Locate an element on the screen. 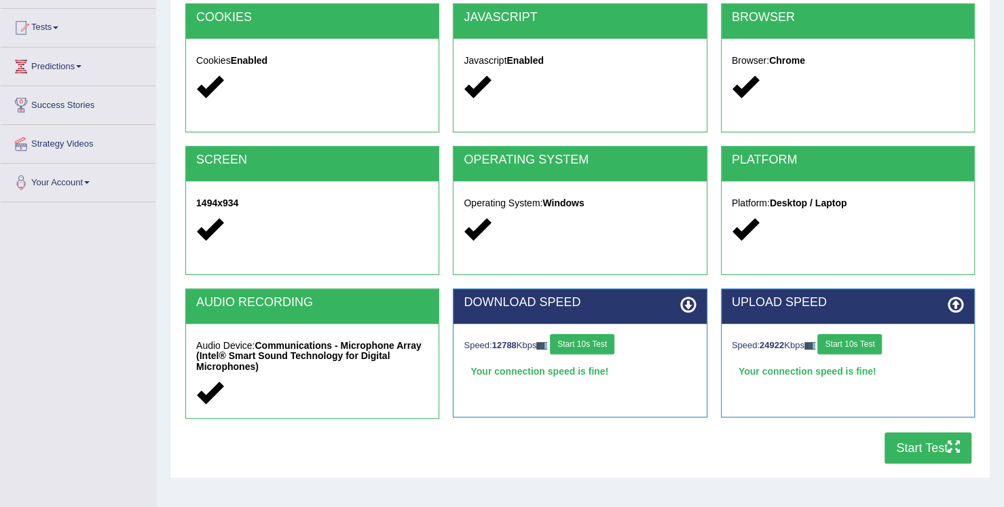 The image size is (1004, 507). h2: JAVASCRIPT is located at coordinates (580, 18).